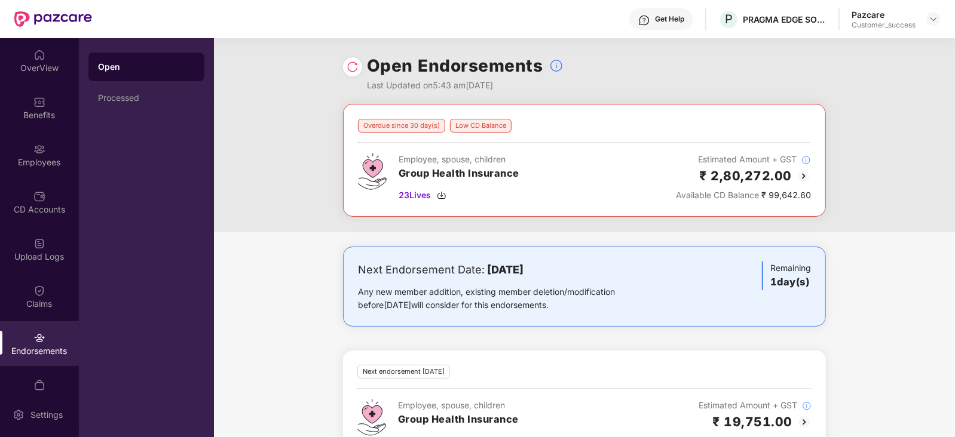  I want to click on img: svg+xml;base64,PHN2ZyBpZD0iRW1wbG95ZWVzIiB4bWxucz0iaHR0cDovL3d3dy53My5vcmcvMjAwMC9zdmciIHdpZHRoPS..., so click(39, 149).